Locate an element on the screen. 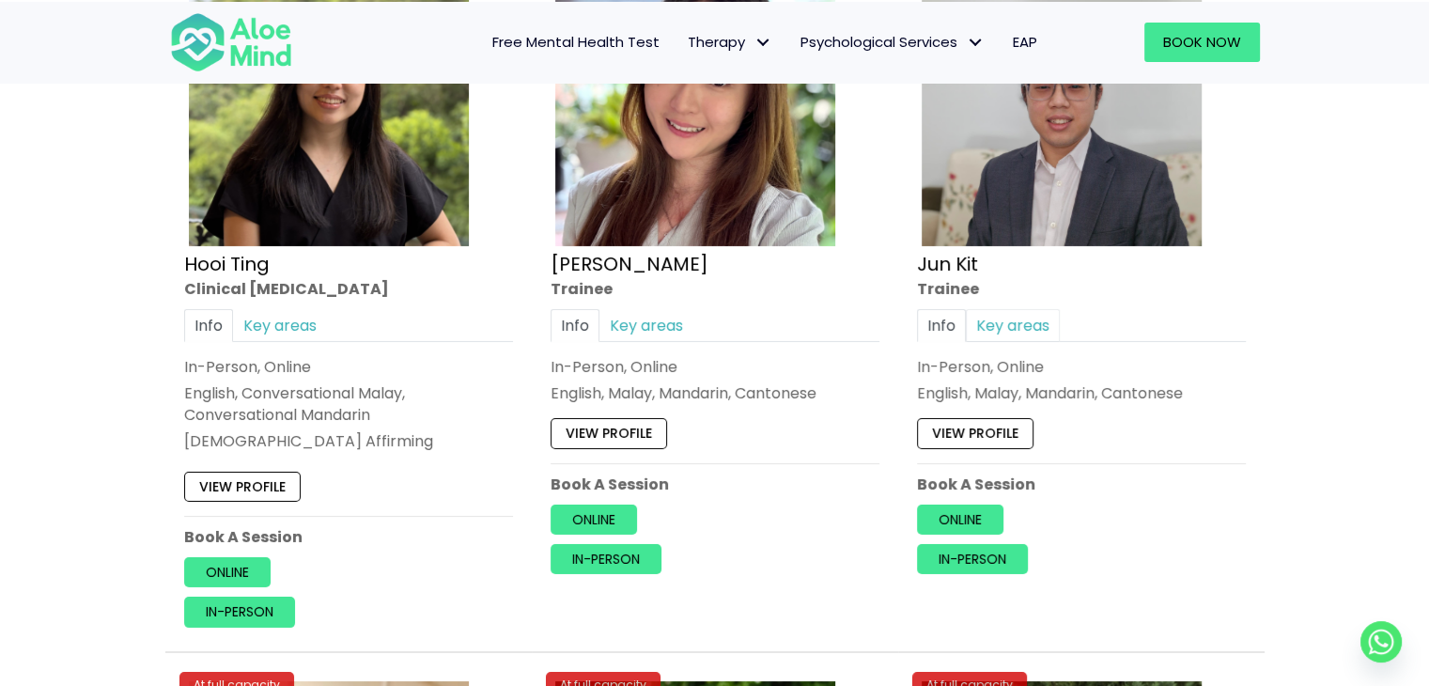  a: Hooi Ting is located at coordinates (226, 264).